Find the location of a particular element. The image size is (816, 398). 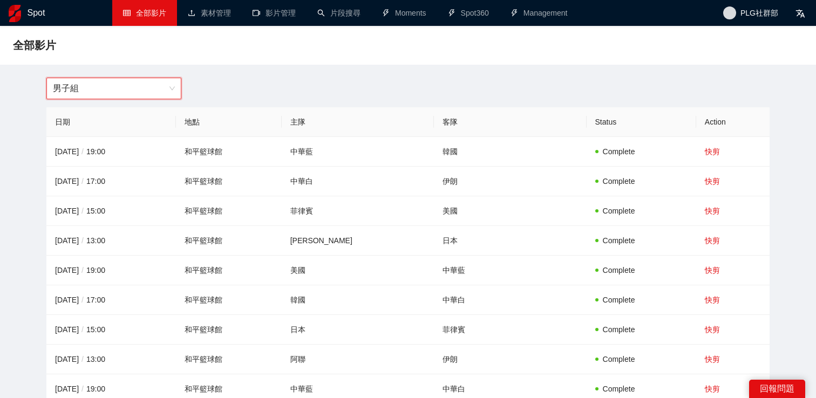

a: thunderboltManagement is located at coordinates (539, 13).